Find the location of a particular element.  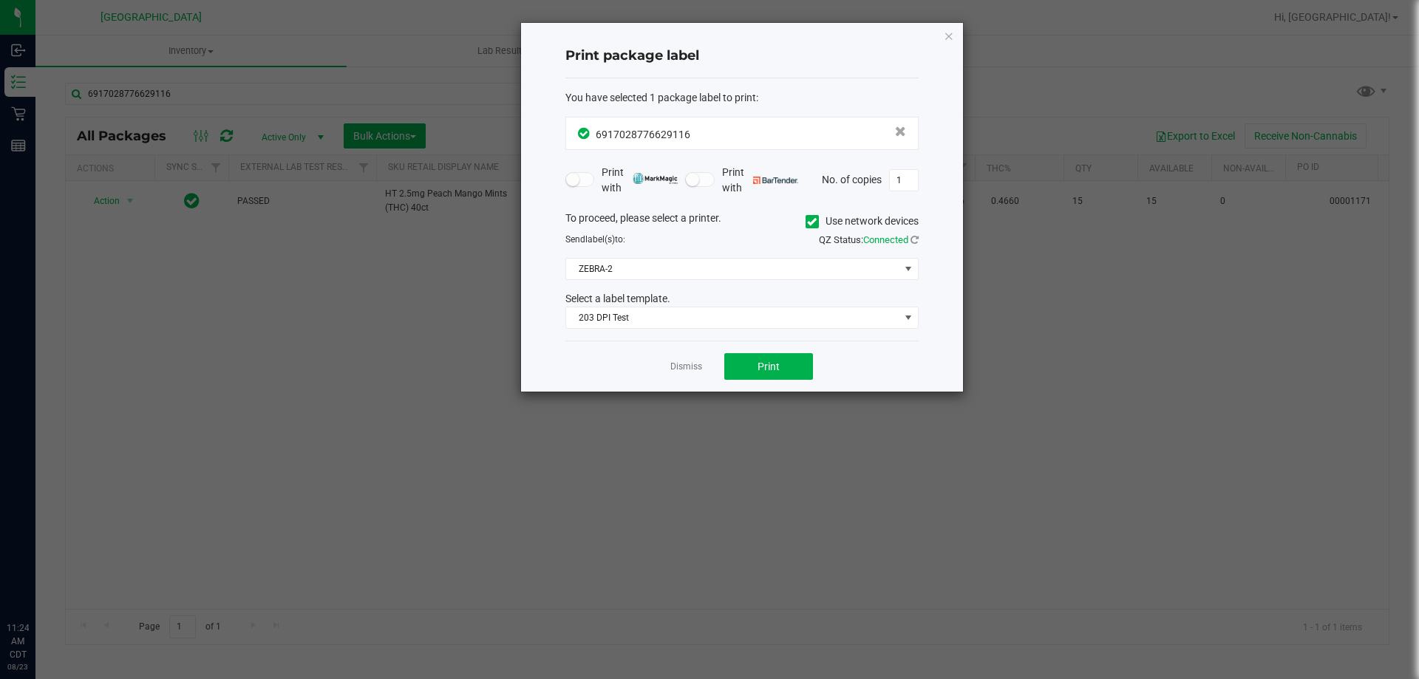

label: Use network devices is located at coordinates (862, 221).